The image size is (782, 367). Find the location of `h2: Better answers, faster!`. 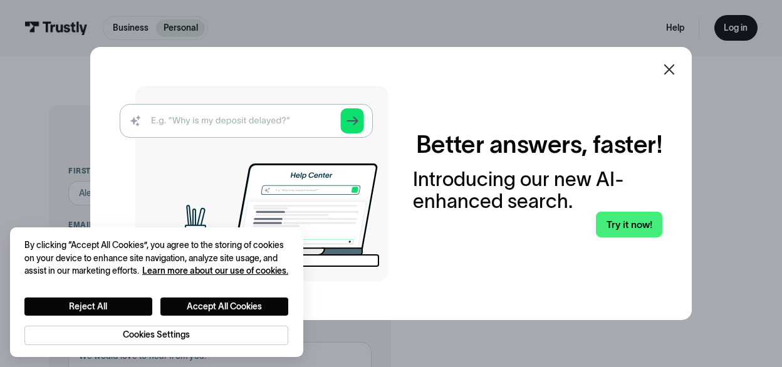

h2: Better answers, faster! is located at coordinates (539, 144).